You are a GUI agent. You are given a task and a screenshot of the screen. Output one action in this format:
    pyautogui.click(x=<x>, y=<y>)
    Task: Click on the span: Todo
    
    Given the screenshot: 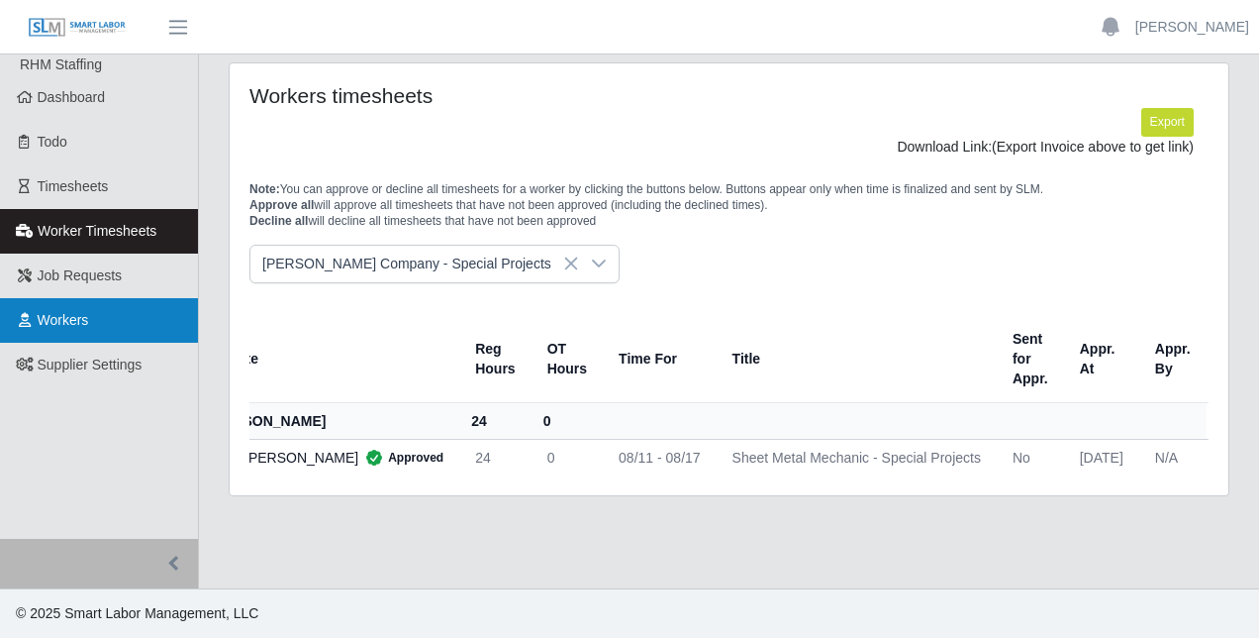 What is the action you would take?
    pyautogui.click(x=52, y=142)
    